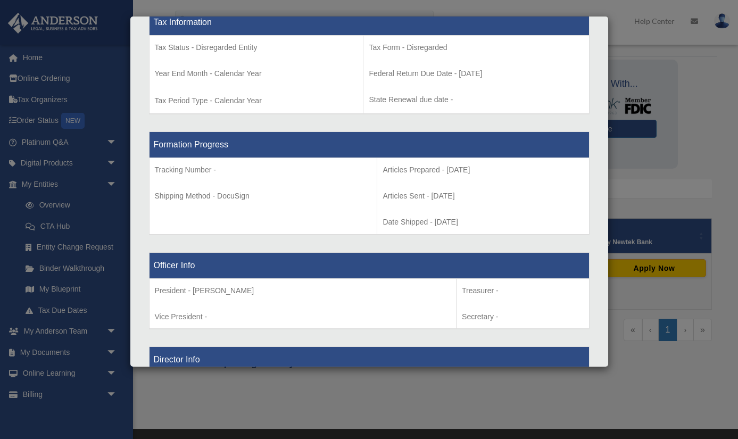 The image size is (738, 439). I want to click on p: Tax Form - Disregarded, so click(476, 47).